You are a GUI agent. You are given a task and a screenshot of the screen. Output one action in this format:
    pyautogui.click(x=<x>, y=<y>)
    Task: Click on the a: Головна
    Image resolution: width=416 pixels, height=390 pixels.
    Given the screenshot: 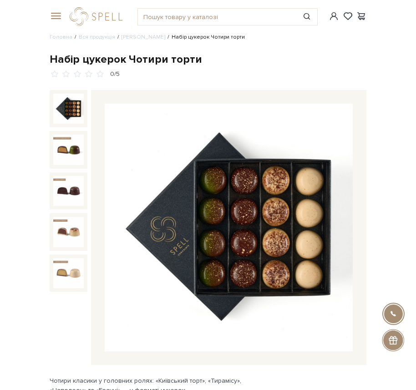 What is the action you would take?
    pyautogui.click(x=61, y=37)
    